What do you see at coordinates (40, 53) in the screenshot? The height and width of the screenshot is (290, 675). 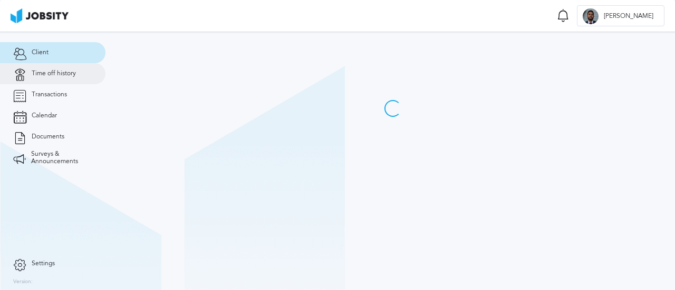 I see `span: Client` at bounding box center [40, 53].